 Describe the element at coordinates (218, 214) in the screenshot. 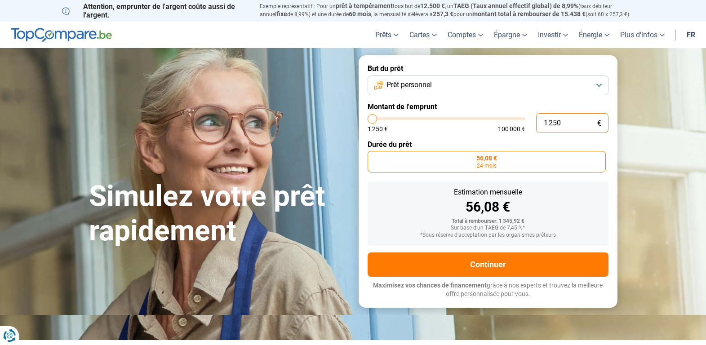

I see `h1: Simulez votre prêt rapidement` at that location.